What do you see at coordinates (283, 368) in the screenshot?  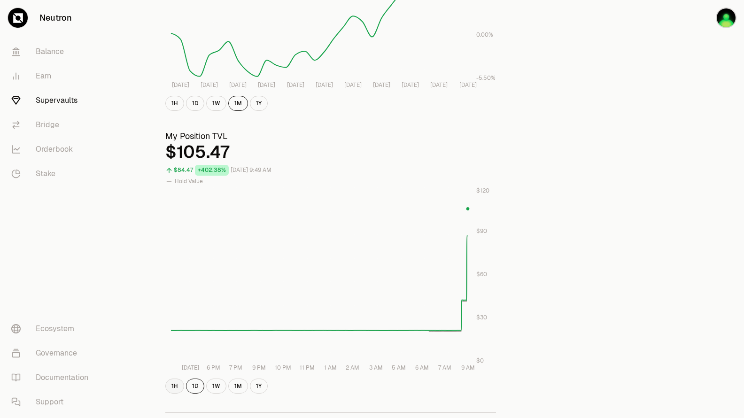 I see `tspan: 10 PM` at bounding box center [283, 368].